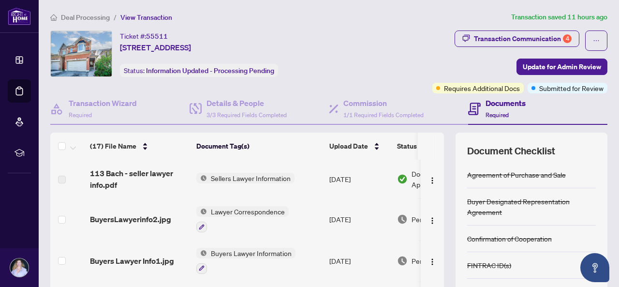 The image size is (619, 287). Describe the element at coordinates (559, 17) in the screenshot. I see `article: Transaction saved 11 hours ago` at that location.